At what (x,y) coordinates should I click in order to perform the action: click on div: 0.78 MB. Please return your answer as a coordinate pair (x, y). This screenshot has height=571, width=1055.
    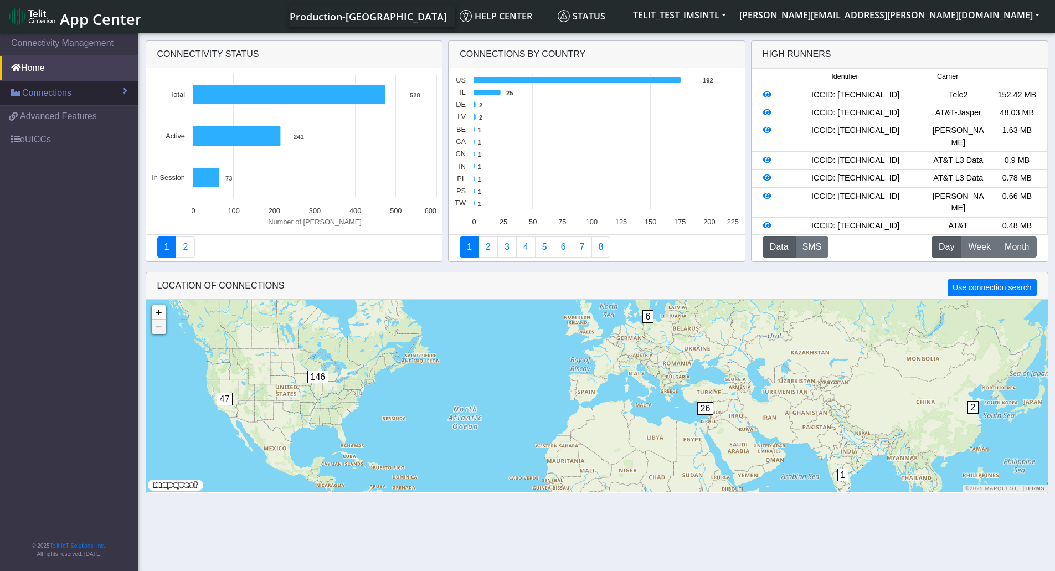
    Looking at the image, I should click on (1017, 178).